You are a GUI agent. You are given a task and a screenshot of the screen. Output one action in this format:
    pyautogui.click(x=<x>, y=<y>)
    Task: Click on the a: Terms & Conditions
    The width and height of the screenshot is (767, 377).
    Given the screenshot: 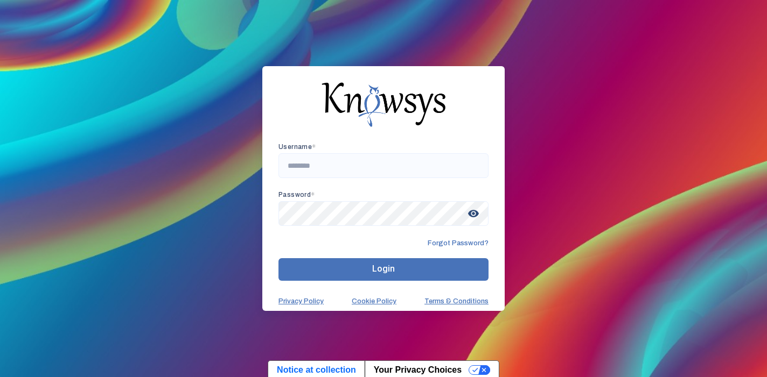 What is the action you would take?
    pyautogui.click(x=456, y=302)
    